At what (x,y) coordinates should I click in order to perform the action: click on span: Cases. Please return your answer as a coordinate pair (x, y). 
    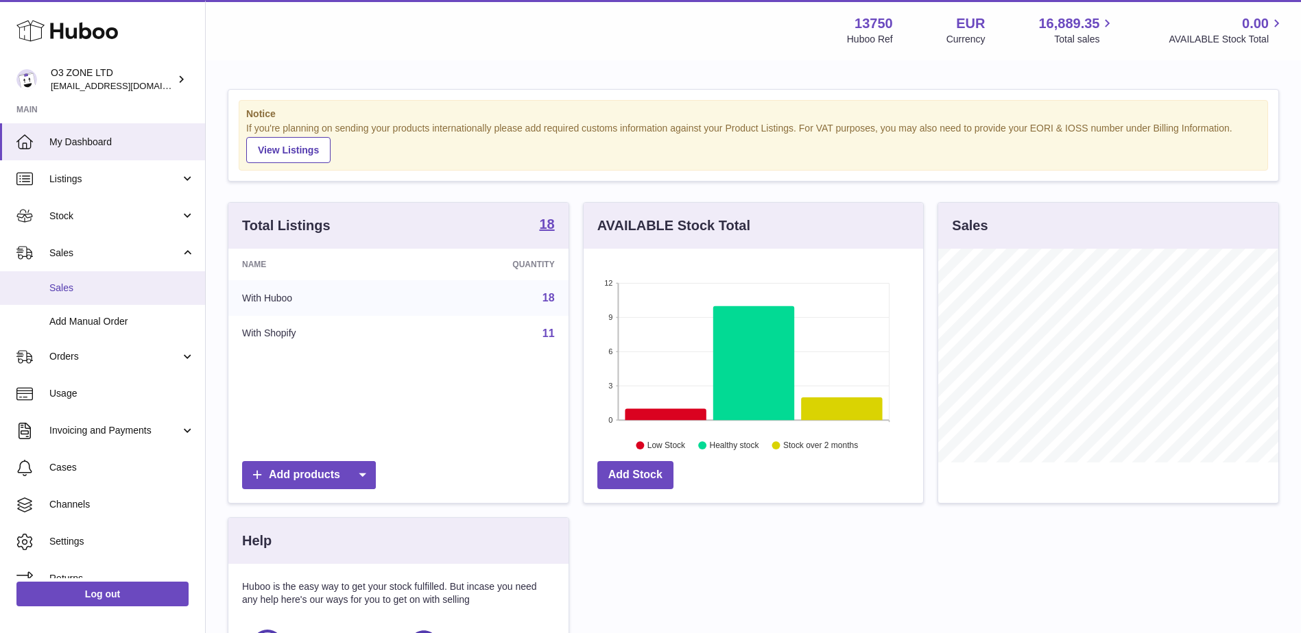
    Looking at the image, I should click on (122, 468).